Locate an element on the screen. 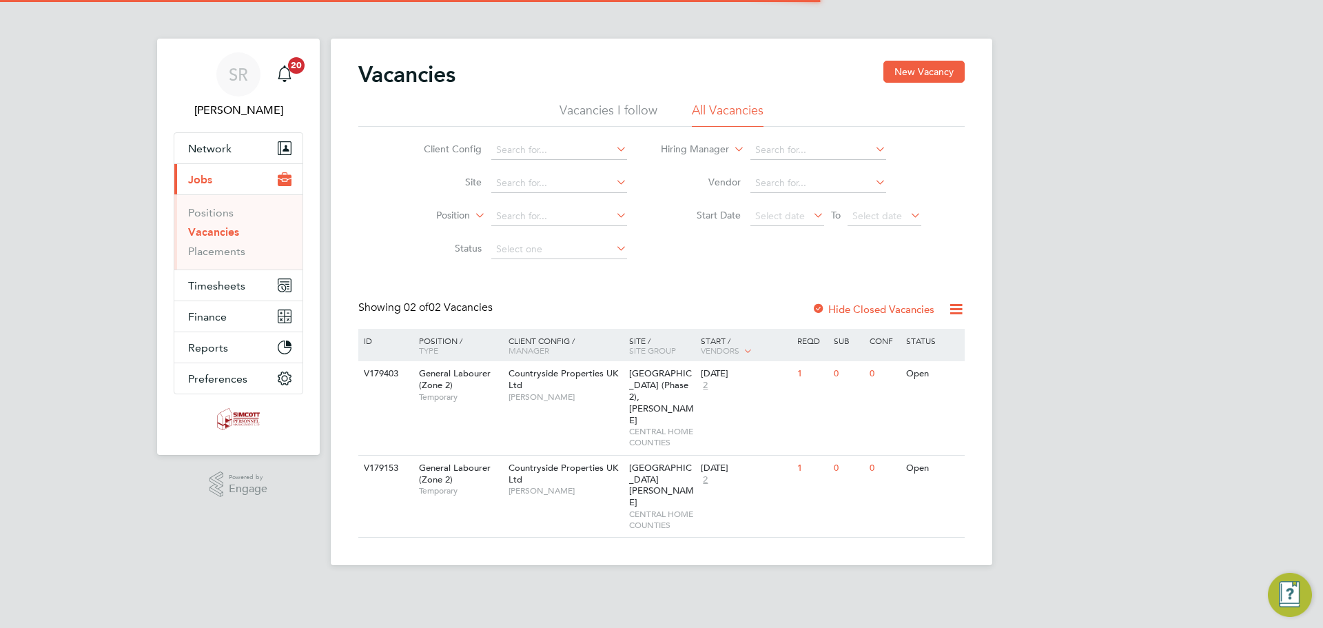 This screenshot has height=628, width=1323. button: New Vacancy is located at coordinates (924, 72).